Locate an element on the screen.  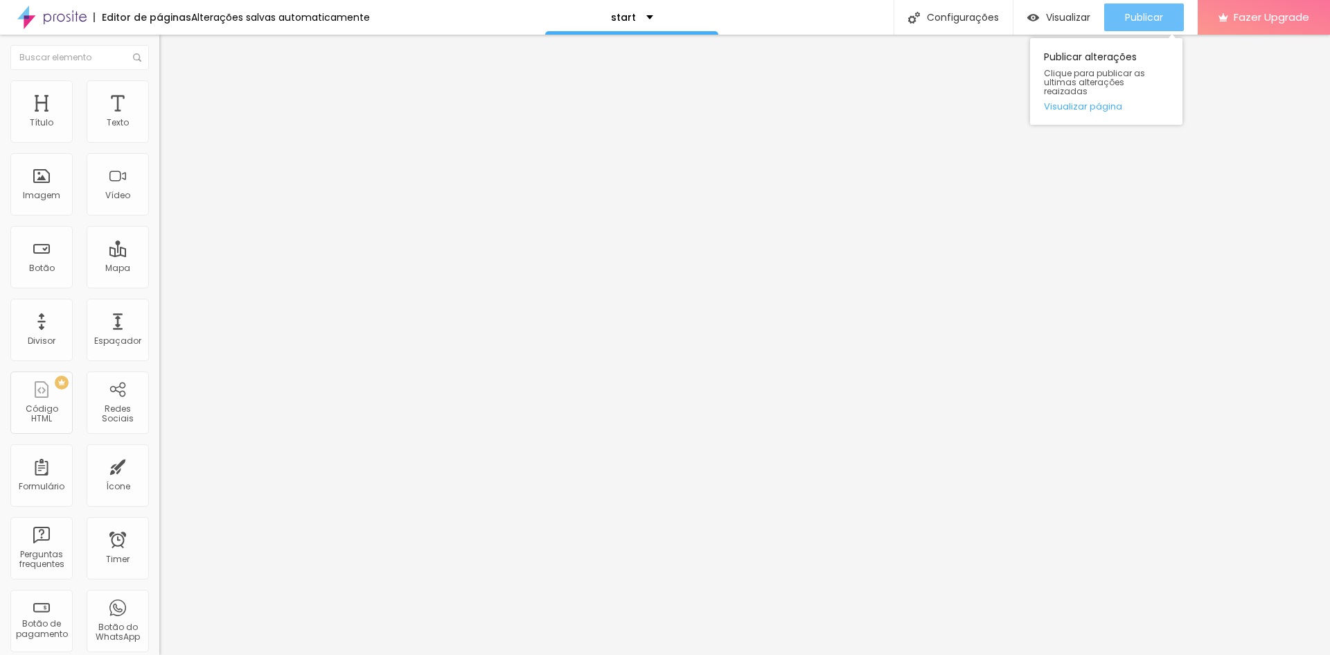
div: Botão do WhatsApp is located at coordinates (117, 632).